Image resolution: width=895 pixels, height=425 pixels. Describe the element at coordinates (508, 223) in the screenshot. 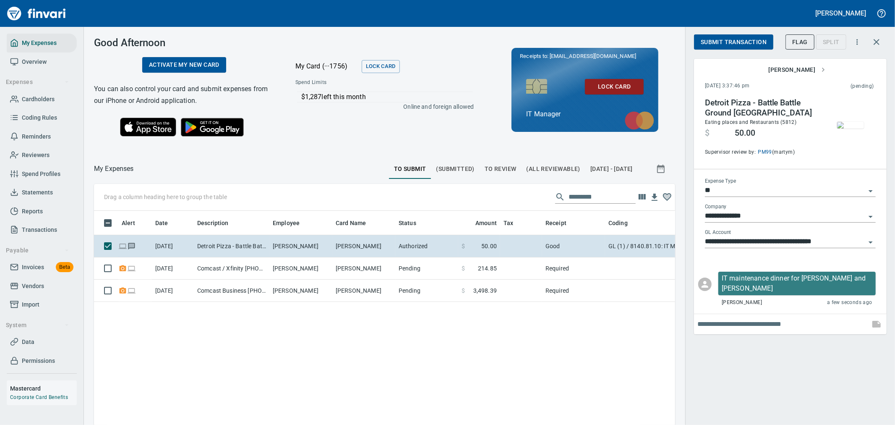

I see `span: Tax` at that location.